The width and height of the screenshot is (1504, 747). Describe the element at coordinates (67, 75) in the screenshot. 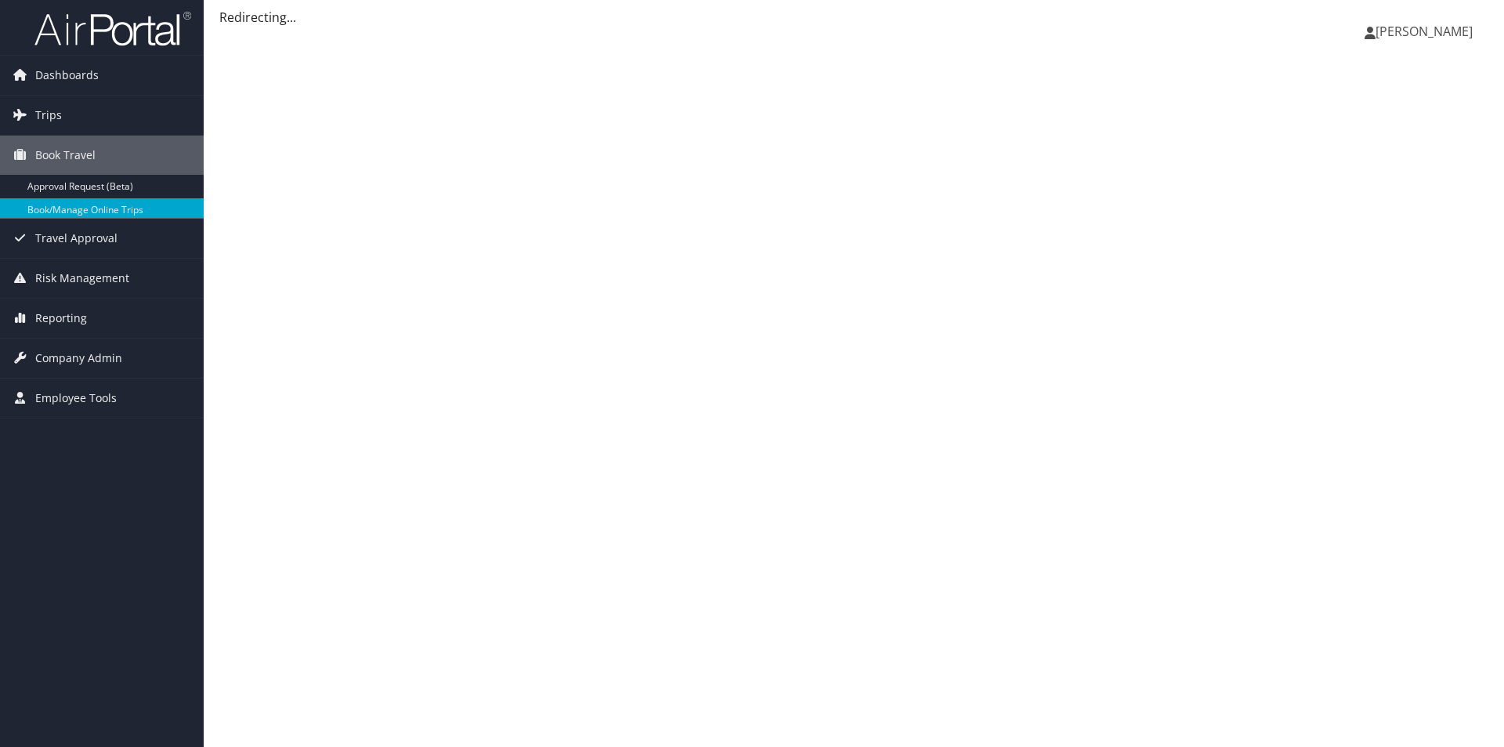

I see `span: Dashboards` at that location.